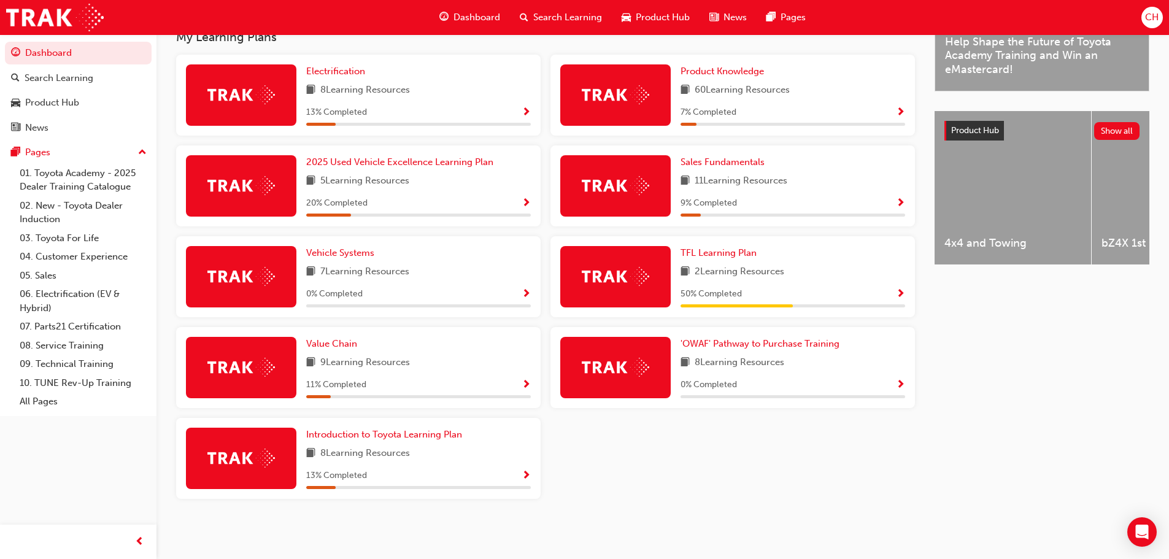  Describe the element at coordinates (568, 17) in the screenshot. I see `span: Search Learning` at that location.